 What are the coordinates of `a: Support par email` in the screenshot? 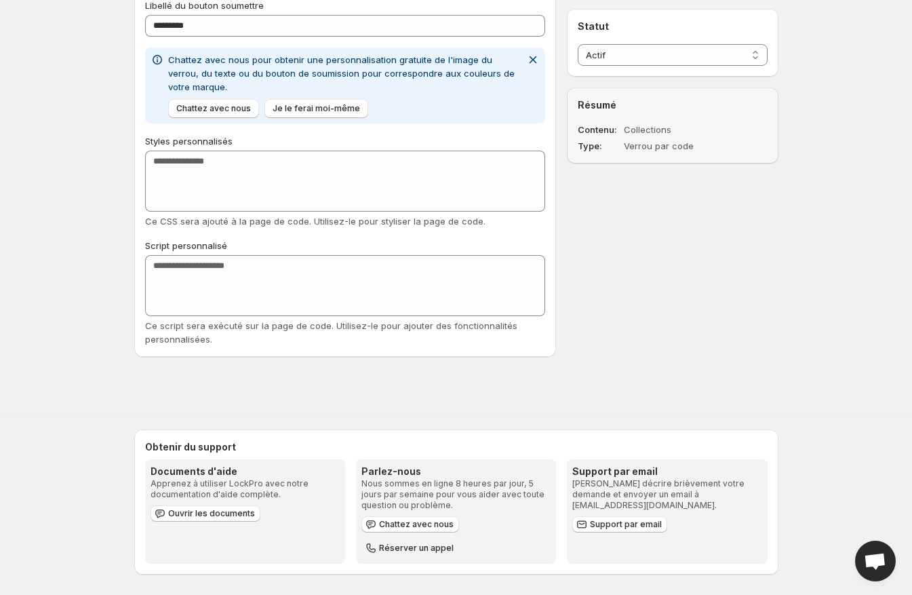 It's located at (620, 524).